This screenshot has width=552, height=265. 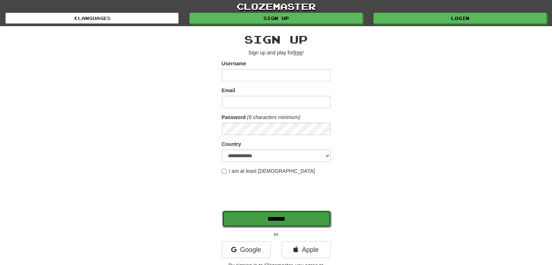 I want to click on label: Email, so click(x=228, y=90).